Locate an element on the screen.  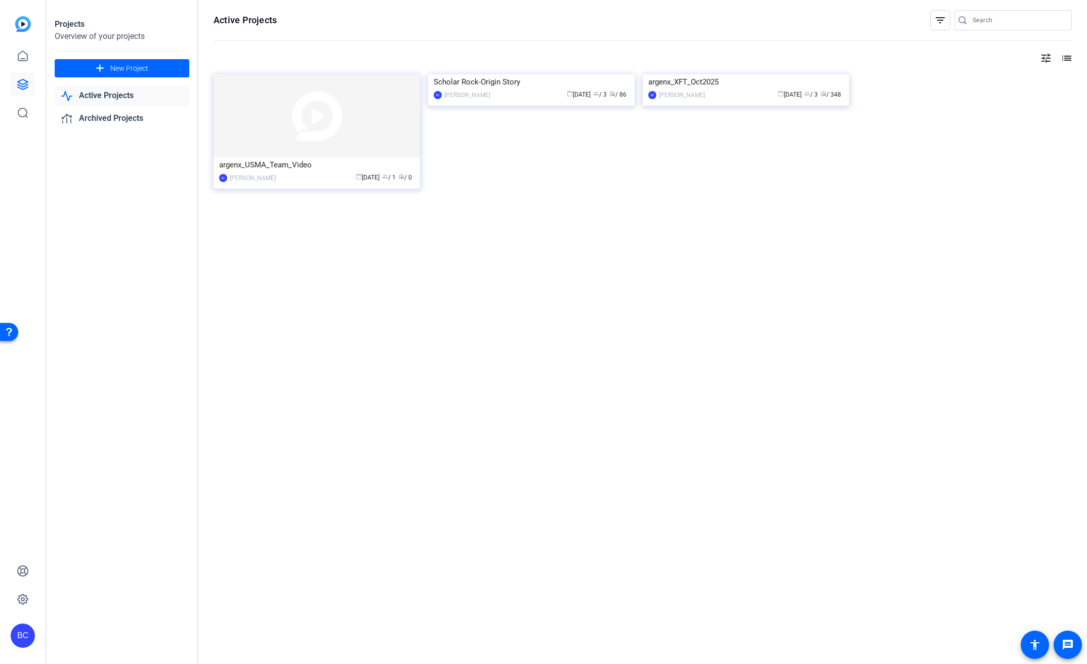
a: Archived Projects is located at coordinates (122, 118).